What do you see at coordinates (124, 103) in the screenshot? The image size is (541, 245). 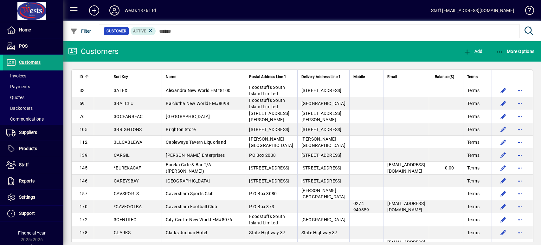 I see `span: 3BALCLU` at bounding box center [124, 103].